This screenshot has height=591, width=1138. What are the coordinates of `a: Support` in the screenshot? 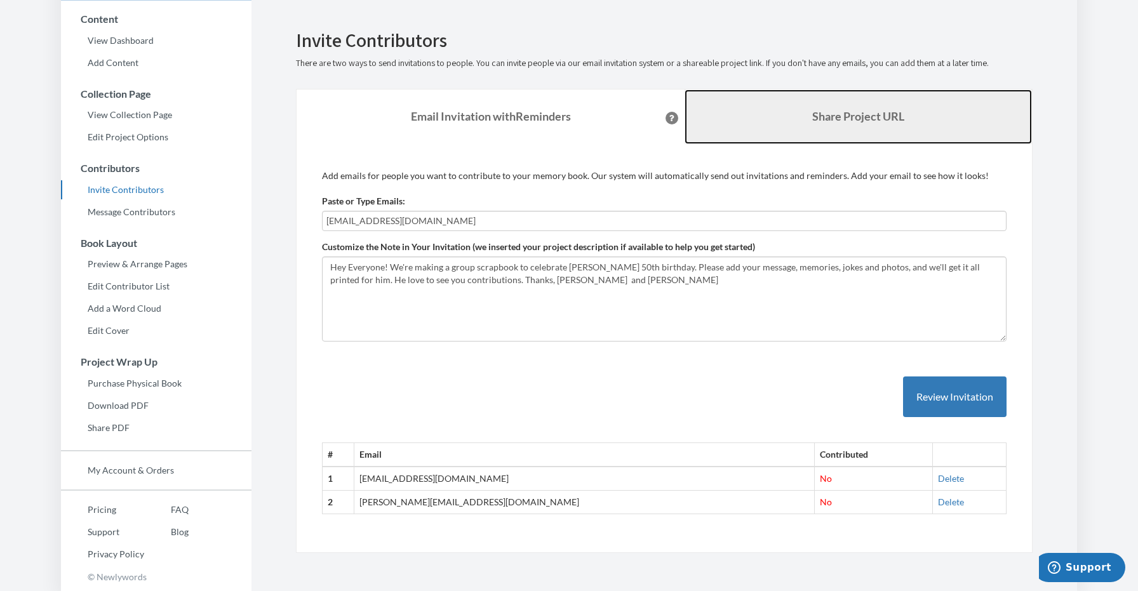 It's located at (102, 532).